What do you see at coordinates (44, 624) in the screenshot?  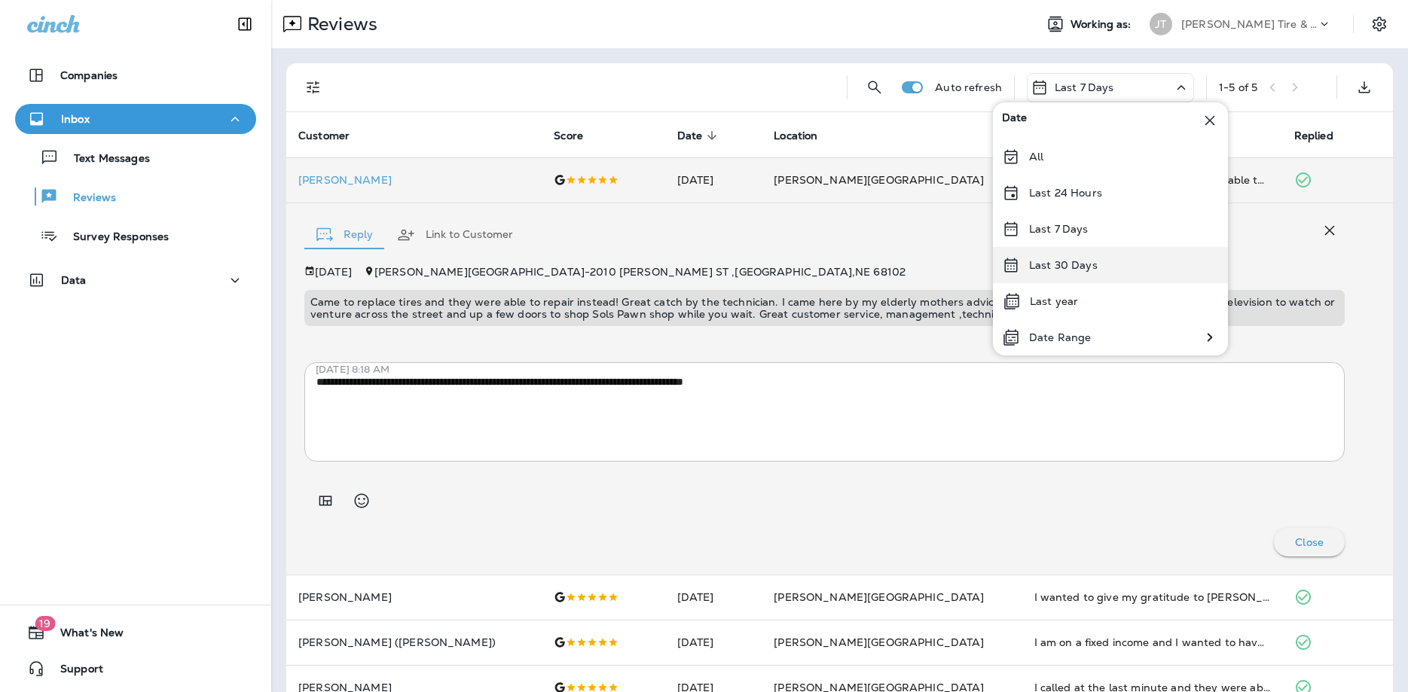 I see `span: 19` at bounding box center [44, 624].